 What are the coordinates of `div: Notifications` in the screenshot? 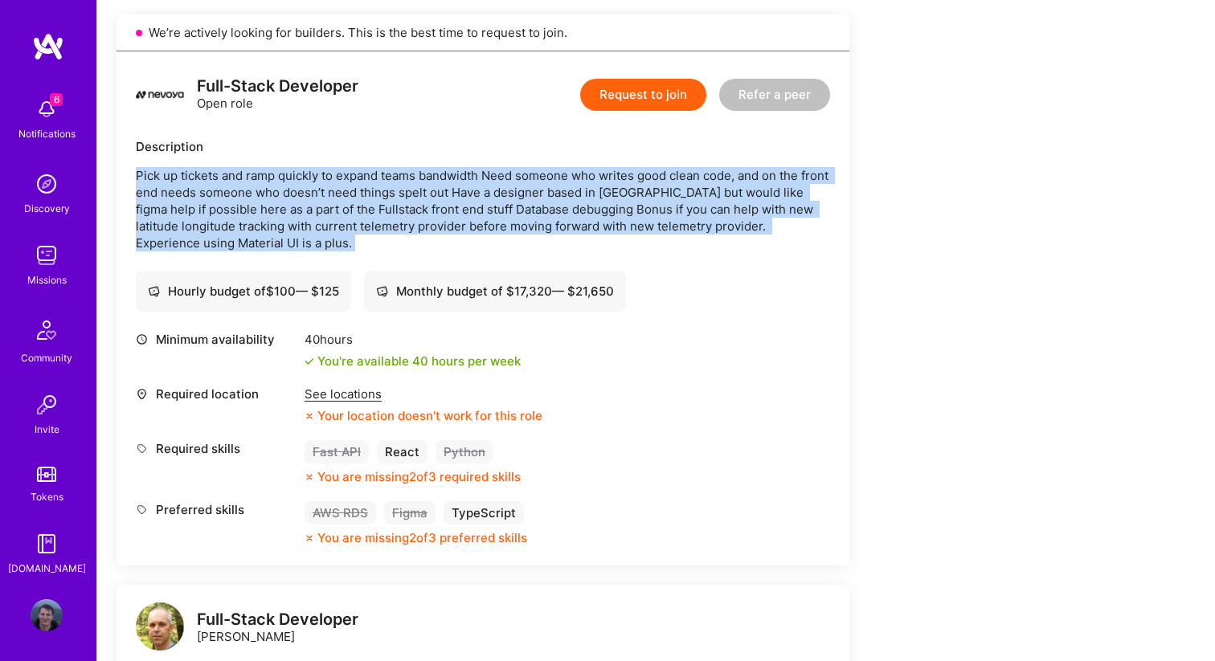 It's located at (47, 133).